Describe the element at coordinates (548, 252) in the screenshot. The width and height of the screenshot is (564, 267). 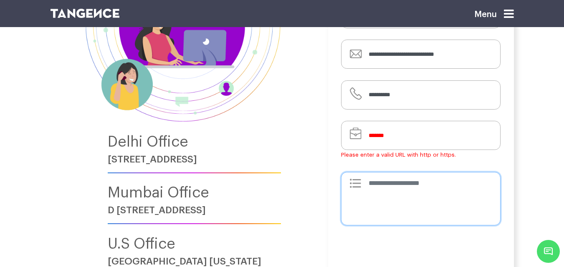
I see `div: Chat Widget` at that location.